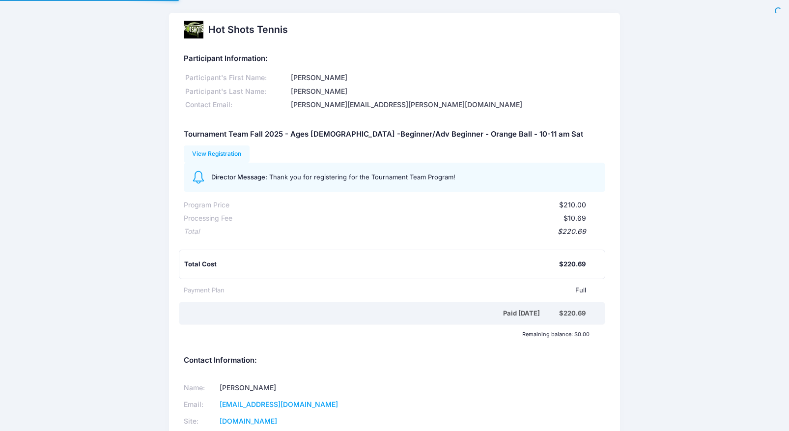 Image resolution: width=789 pixels, height=431 pixels. What do you see at coordinates (395, 361) in the screenshot?
I see `h5: Contact Information:` at bounding box center [395, 361].